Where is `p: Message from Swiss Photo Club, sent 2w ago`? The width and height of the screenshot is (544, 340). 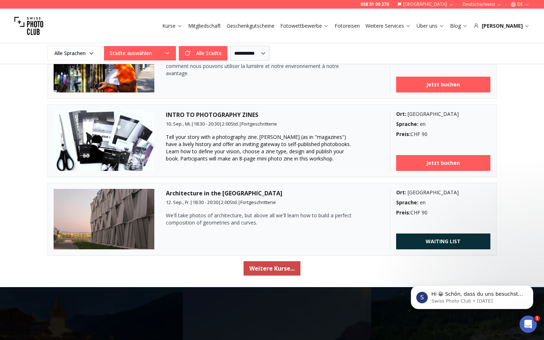 p: Message from Swiss Photo Club, sent 2w ago is located at coordinates (78, 31).